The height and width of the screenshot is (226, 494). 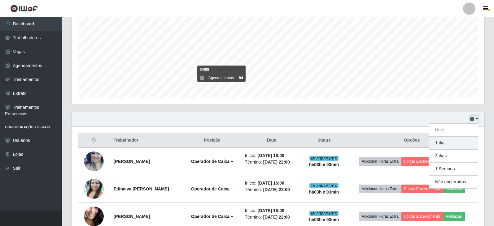 What do you see at coordinates (24, 8) in the screenshot?
I see `img: CoreUI Logo` at bounding box center [24, 8].